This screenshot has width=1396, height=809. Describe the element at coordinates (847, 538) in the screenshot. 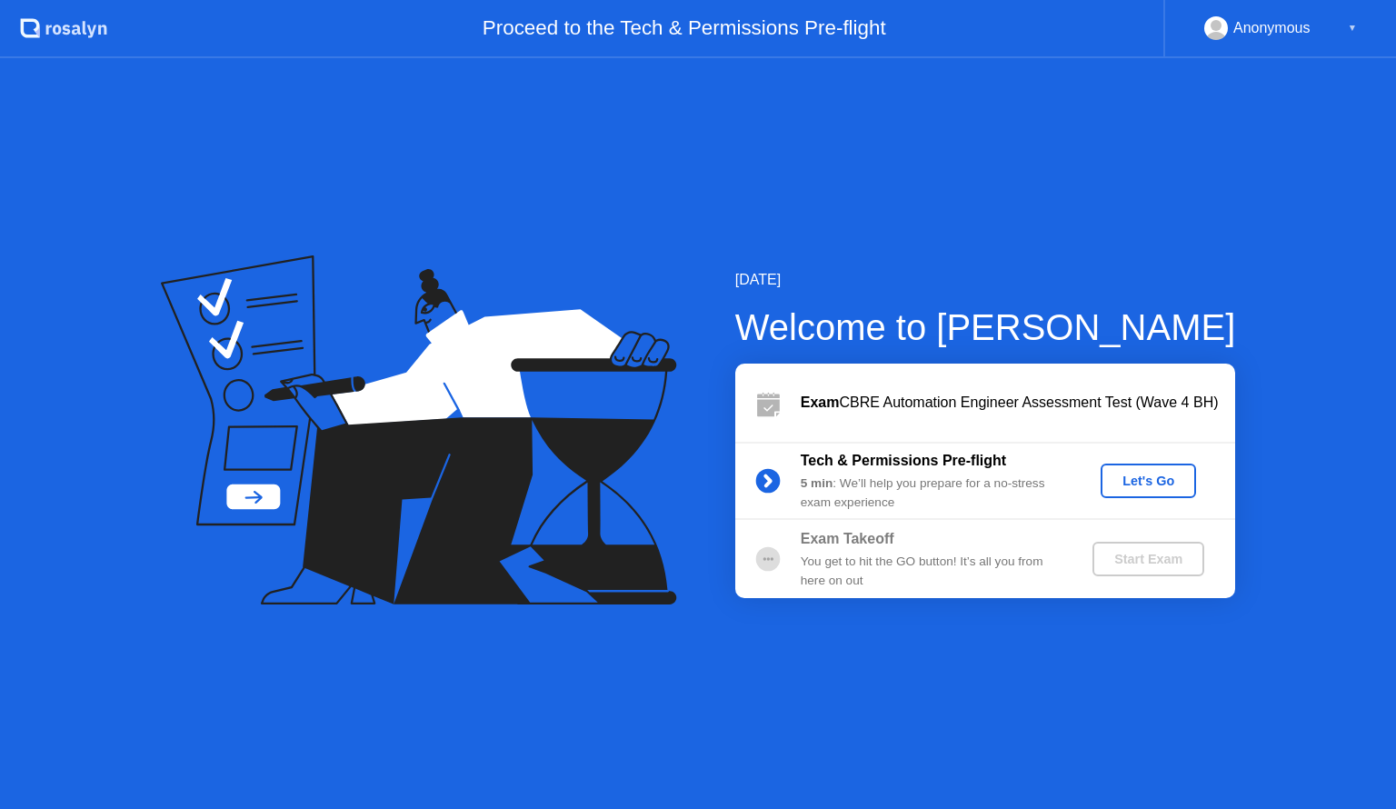

I see `b: Exam Takeoff` at that location.